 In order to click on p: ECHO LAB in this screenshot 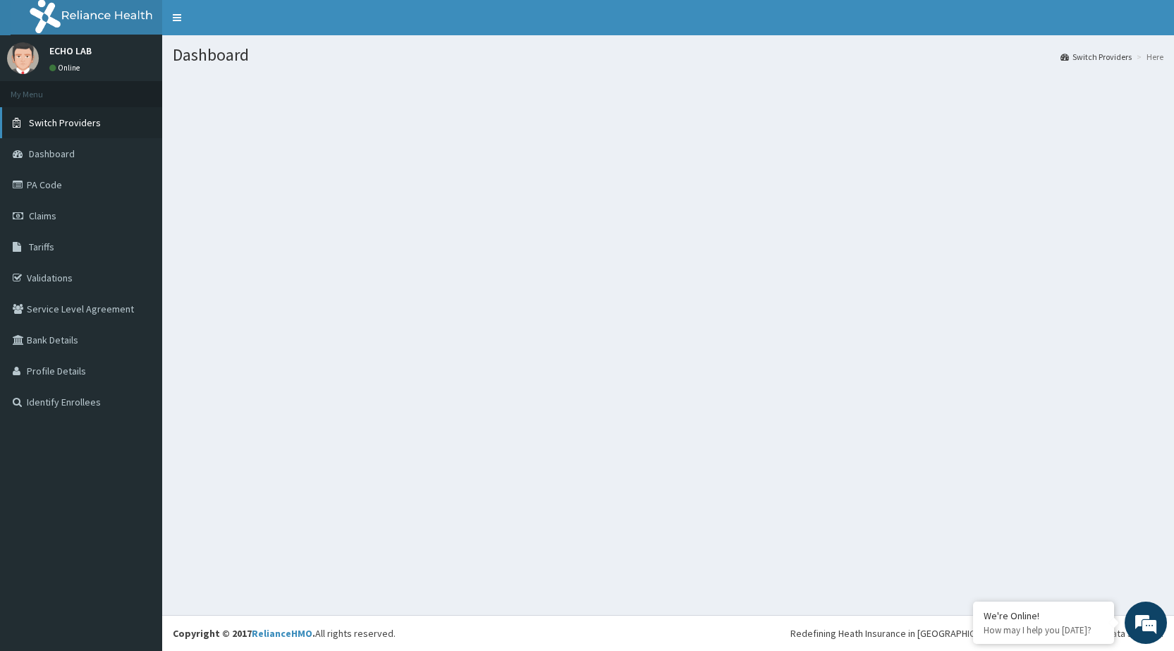, I will do `click(71, 51)`.